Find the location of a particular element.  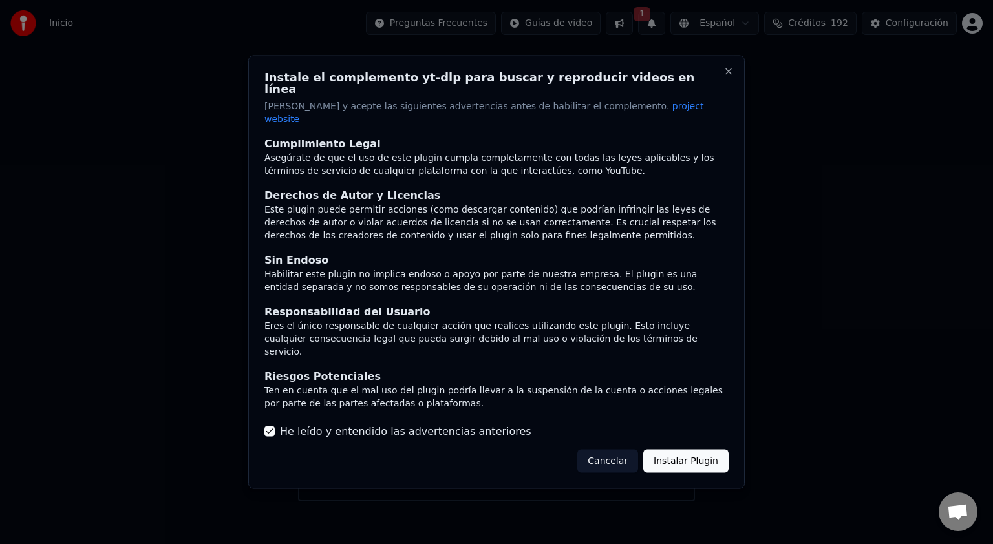

div: Responsabilidad del Usuario is located at coordinates (497, 312).